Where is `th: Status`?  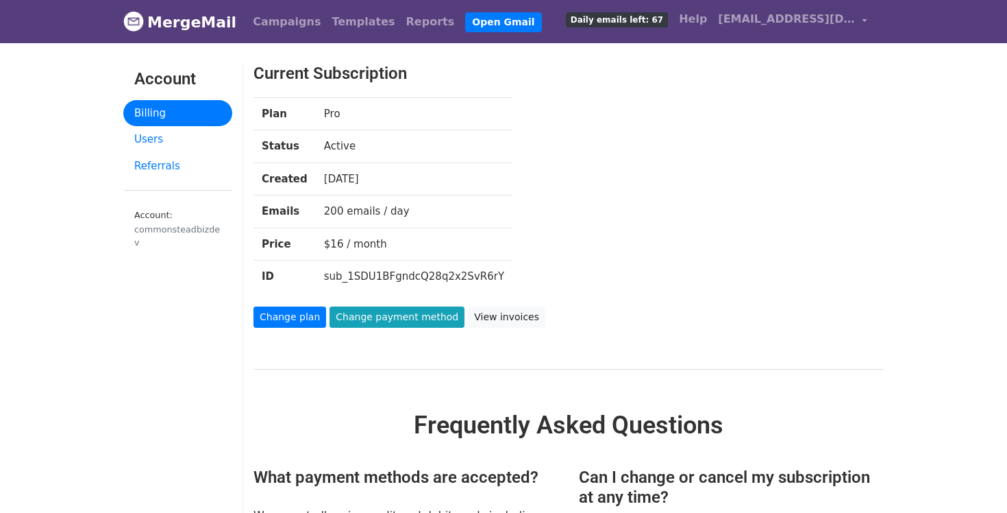
th: Status is located at coordinates (284, 147).